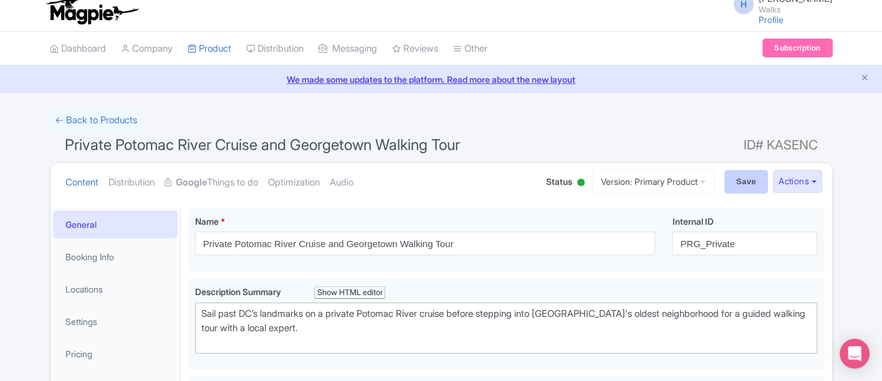  I want to click on a: Messaging, so click(348, 49).